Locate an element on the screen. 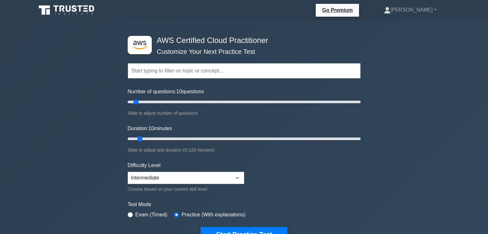 The image size is (488, 234). label: Test Mode is located at coordinates (244, 205).